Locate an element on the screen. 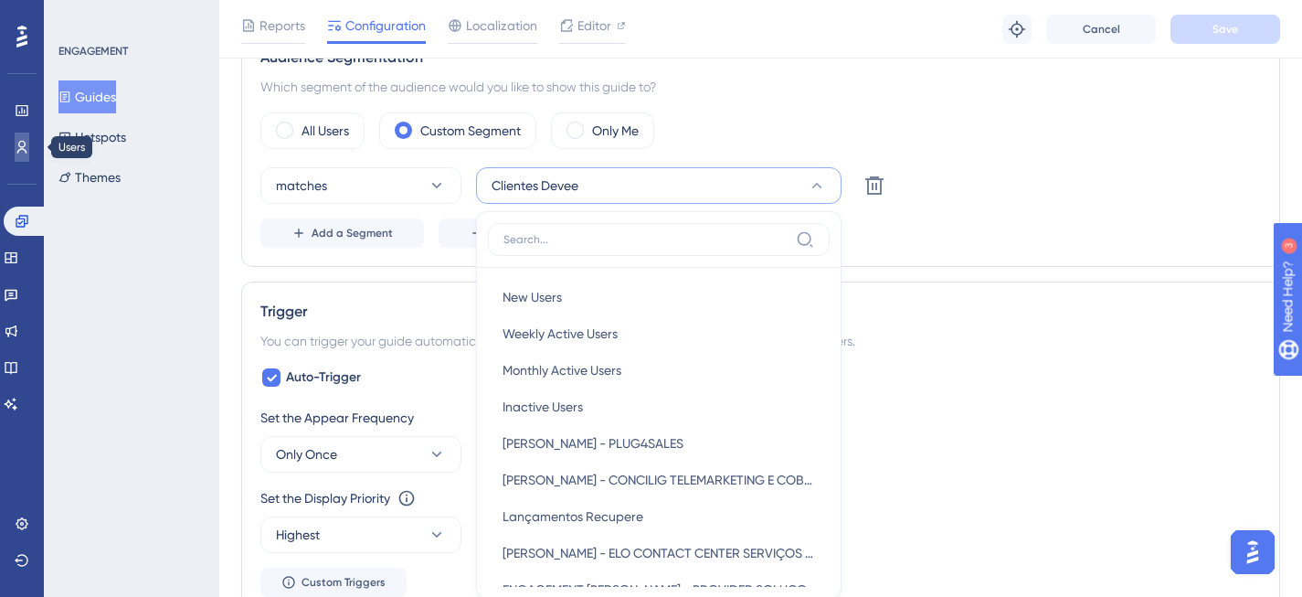 This screenshot has width=1302, height=597. label: All Users is located at coordinates (325, 131).